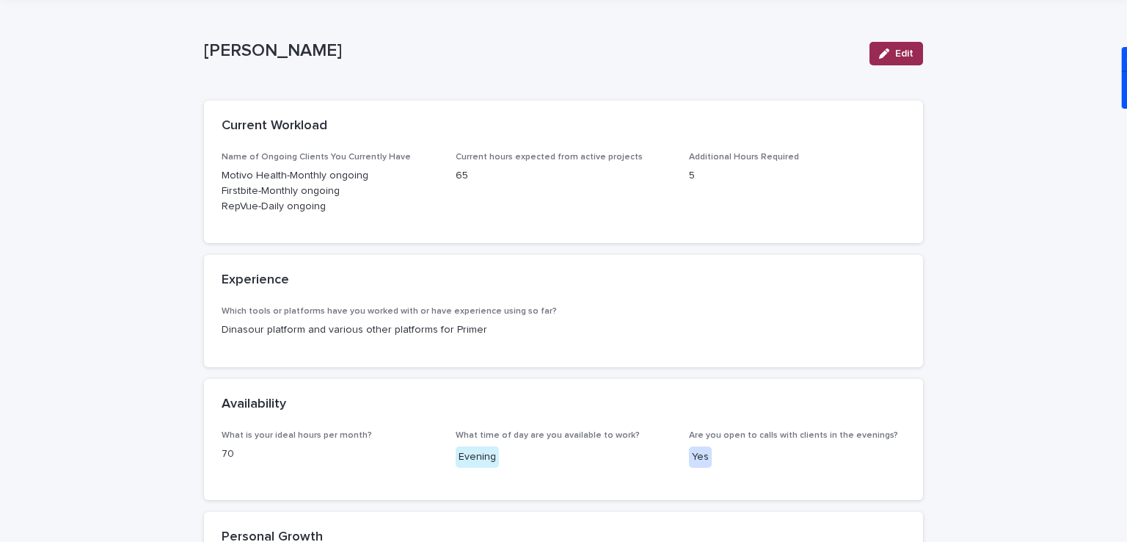 The width and height of the screenshot is (1127, 542). I want to click on p: Motivo Health-Monthly ongoing Firstbite-Monthly ongoing RepVue-Daily ongoing, so click(330, 191).